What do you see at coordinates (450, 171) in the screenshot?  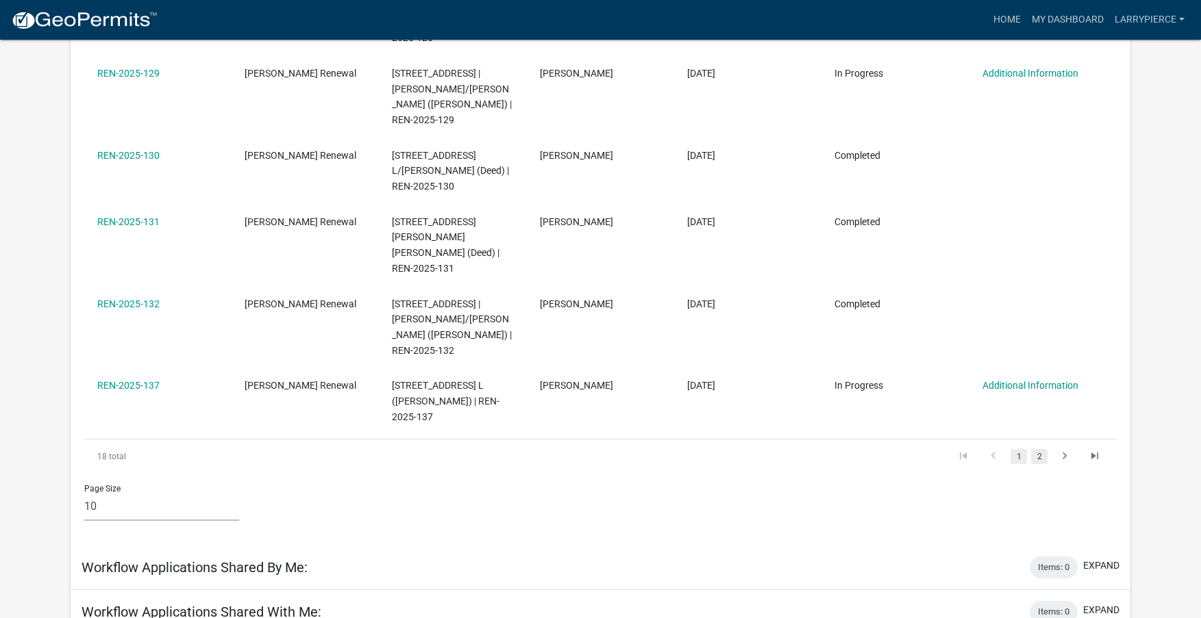 I see `span: 715 W SALEM AVE | PIERCE, LARRY L/JERI LYNN (Deed) | REN-2025-130` at bounding box center [450, 171].